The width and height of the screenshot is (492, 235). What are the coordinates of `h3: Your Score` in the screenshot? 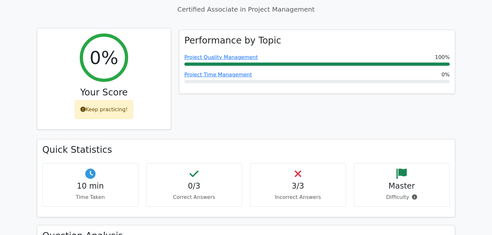 It's located at (104, 93).